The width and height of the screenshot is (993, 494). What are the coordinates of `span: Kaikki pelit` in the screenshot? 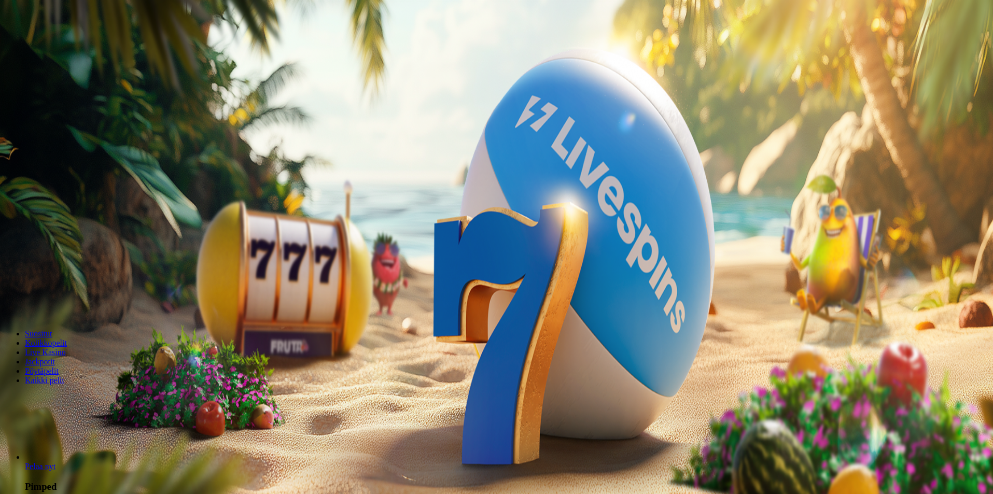 It's located at (45, 380).